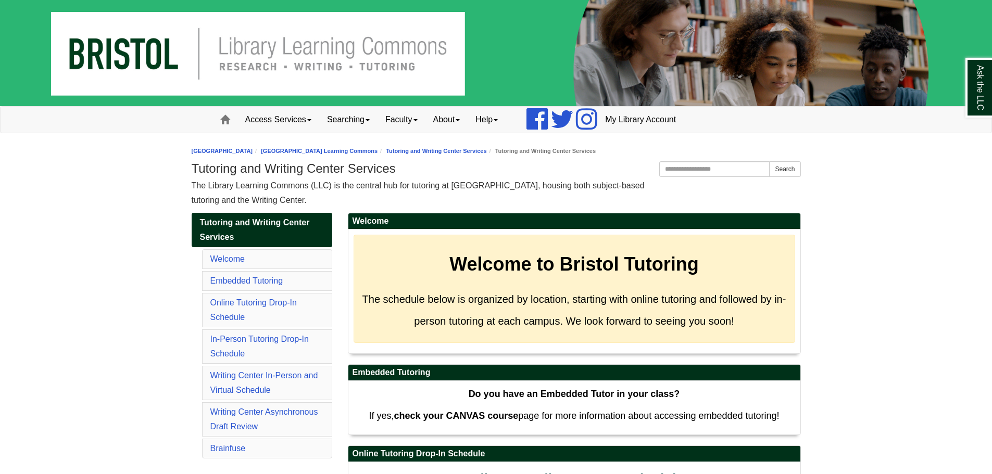 The height and width of the screenshot is (474, 992). What do you see at coordinates (496, 169) in the screenshot?
I see `h1: Tutoring and Writing Center Services` at bounding box center [496, 169].